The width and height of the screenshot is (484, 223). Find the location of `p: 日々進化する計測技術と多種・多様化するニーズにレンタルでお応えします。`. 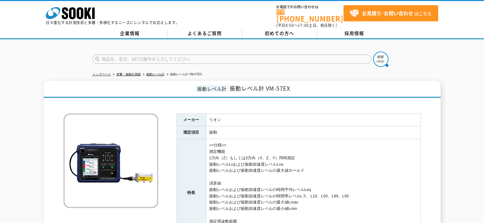

p: 日々進化する計測技術と多種・多様化するニーズにレンタルでお応えします。 is located at coordinates (113, 23).